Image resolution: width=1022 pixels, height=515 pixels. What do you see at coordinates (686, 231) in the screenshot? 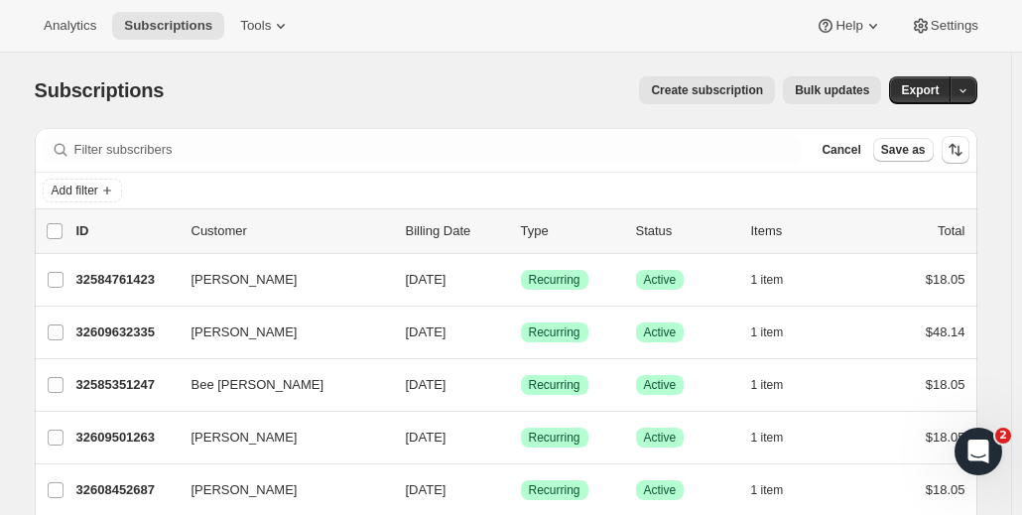
I see `p: Status` at bounding box center [686, 231].